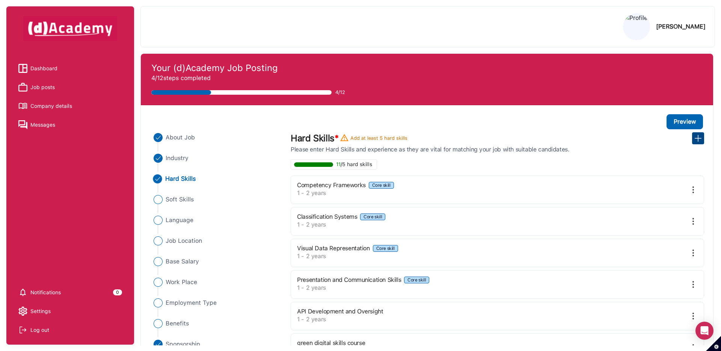 The width and height of the screenshot is (721, 351). Describe the element at coordinates (698, 138) in the screenshot. I see `img: add` at that location.